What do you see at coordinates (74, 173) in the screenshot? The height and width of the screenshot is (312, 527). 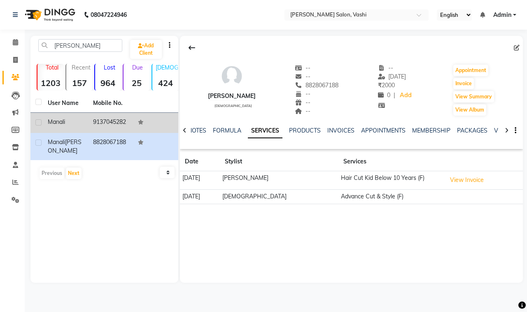 I see `button: Next` at bounding box center [74, 173].